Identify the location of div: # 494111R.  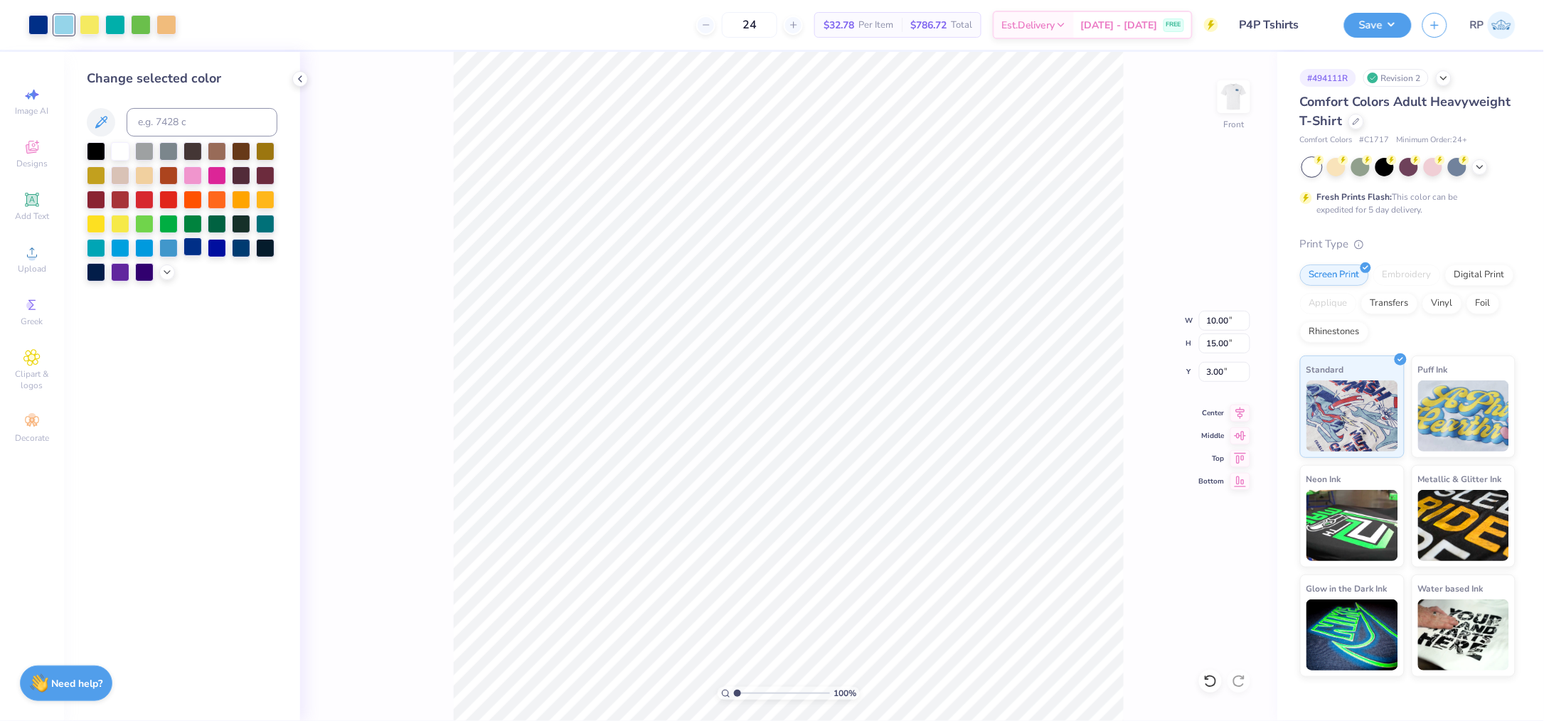
(1328, 78).